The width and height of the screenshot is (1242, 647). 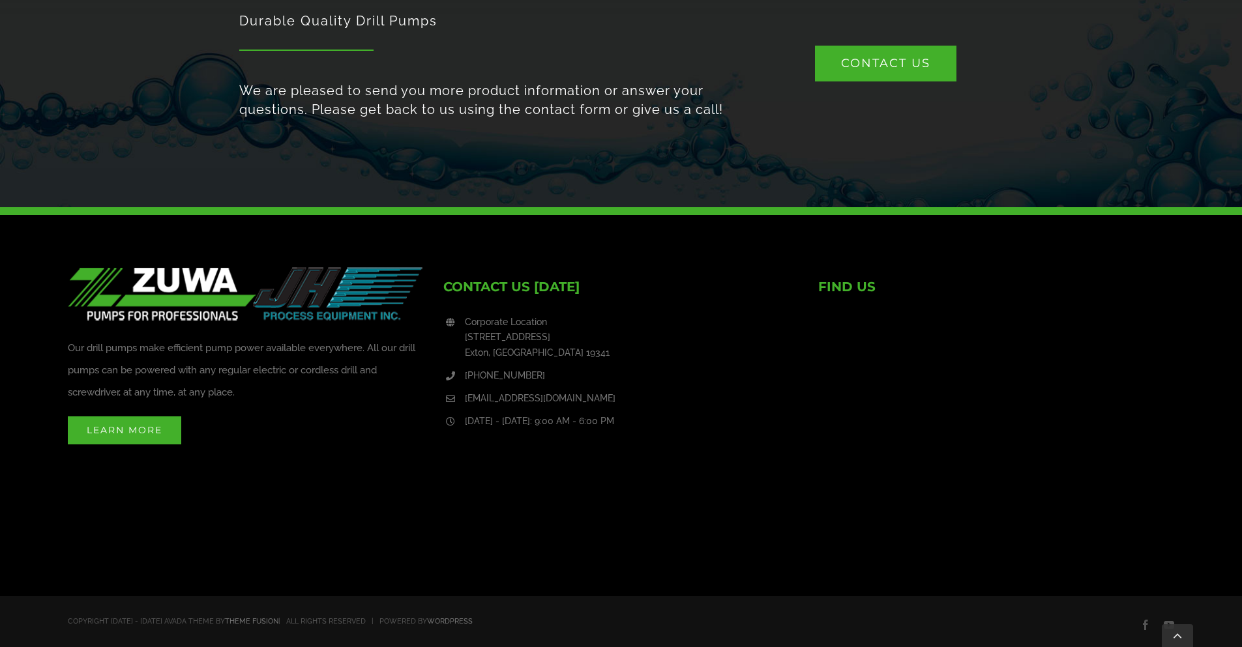 I want to click on h2: Durable Quality Drill Pumps, so click(x=488, y=21).